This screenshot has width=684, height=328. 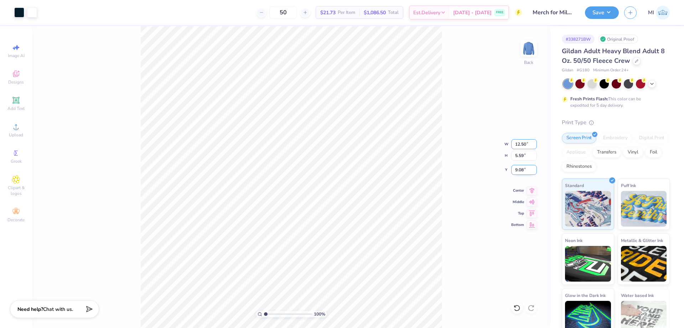 What do you see at coordinates (663, 12) in the screenshot?
I see `img: Mark Isaac` at bounding box center [663, 12].